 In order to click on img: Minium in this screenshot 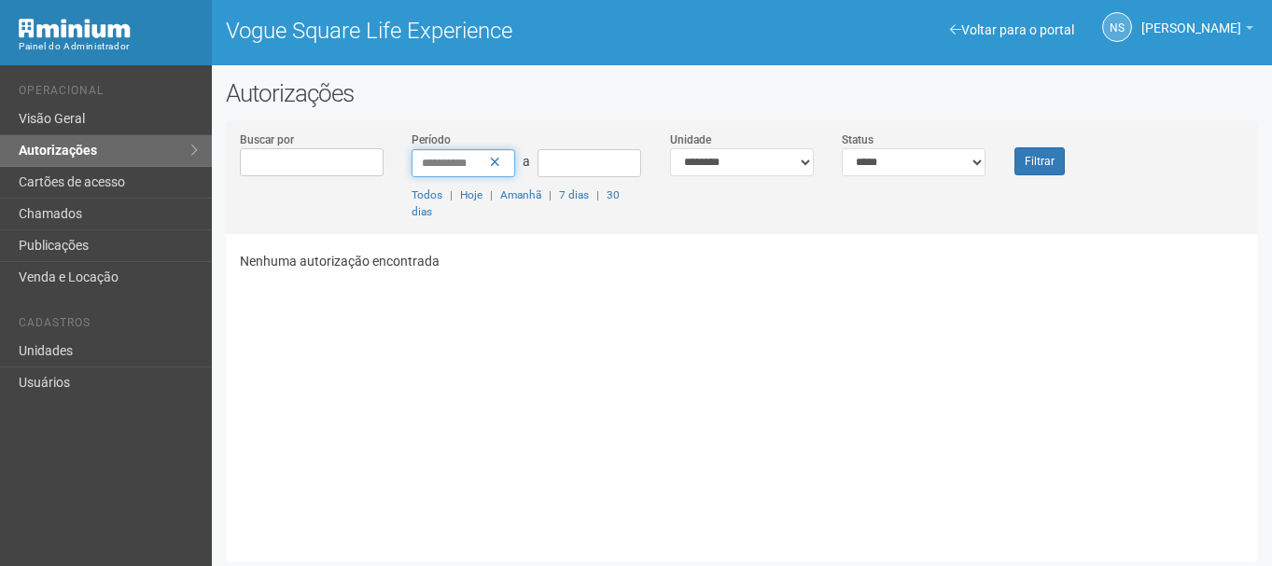, I will do `click(75, 28)`.